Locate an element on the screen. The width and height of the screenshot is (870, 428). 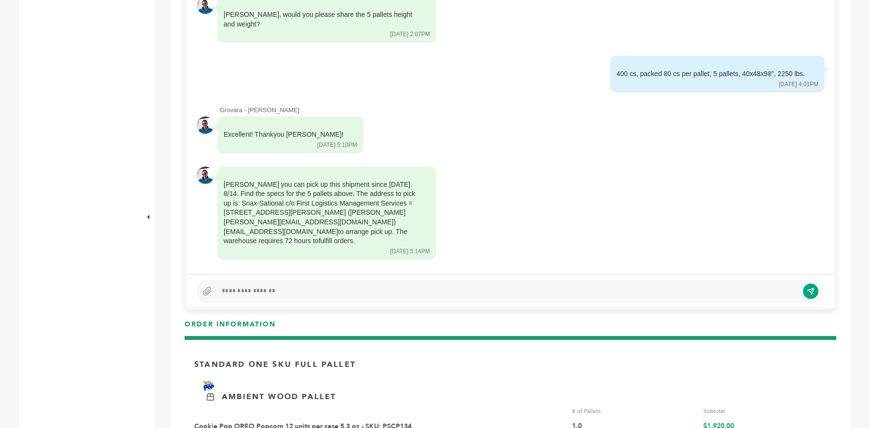
img: Brand Name is located at coordinates (209, 386).